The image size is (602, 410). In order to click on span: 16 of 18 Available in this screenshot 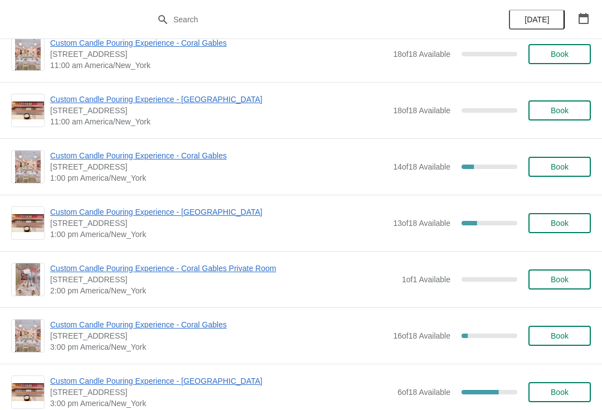, I will do `click(422, 336)`.